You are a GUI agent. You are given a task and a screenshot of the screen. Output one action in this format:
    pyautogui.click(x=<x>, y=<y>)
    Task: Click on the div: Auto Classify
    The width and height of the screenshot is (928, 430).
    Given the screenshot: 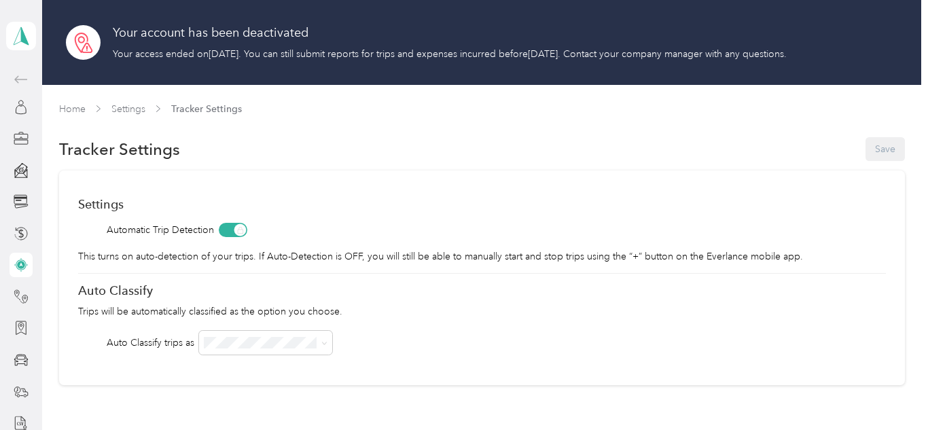 What is the action you would take?
    pyautogui.click(x=481, y=290)
    